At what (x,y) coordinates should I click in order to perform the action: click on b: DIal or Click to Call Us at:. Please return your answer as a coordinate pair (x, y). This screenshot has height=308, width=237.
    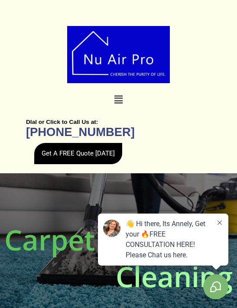
    Looking at the image, I should click on (62, 122).